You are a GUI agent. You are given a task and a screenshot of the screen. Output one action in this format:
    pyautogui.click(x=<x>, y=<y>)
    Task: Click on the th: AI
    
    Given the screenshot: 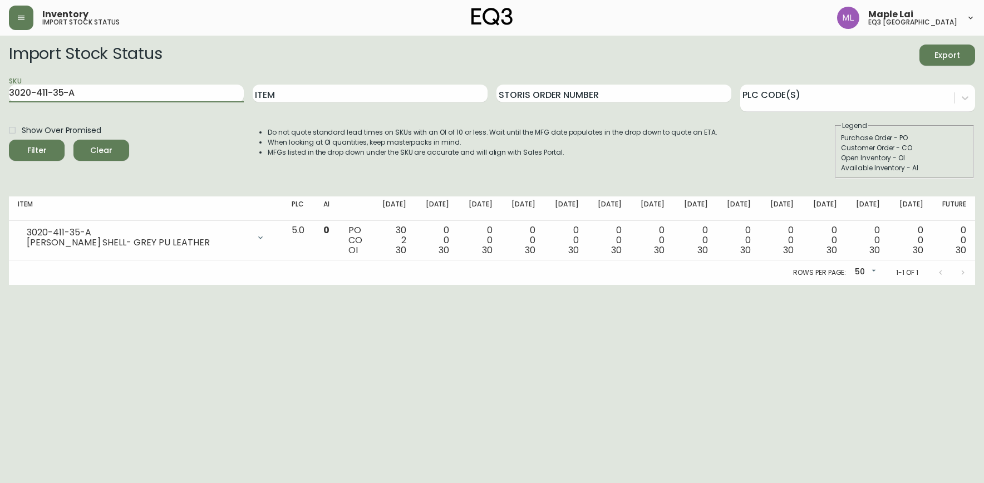 What is the action you would take?
    pyautogui.click(x=327, y=209)
    